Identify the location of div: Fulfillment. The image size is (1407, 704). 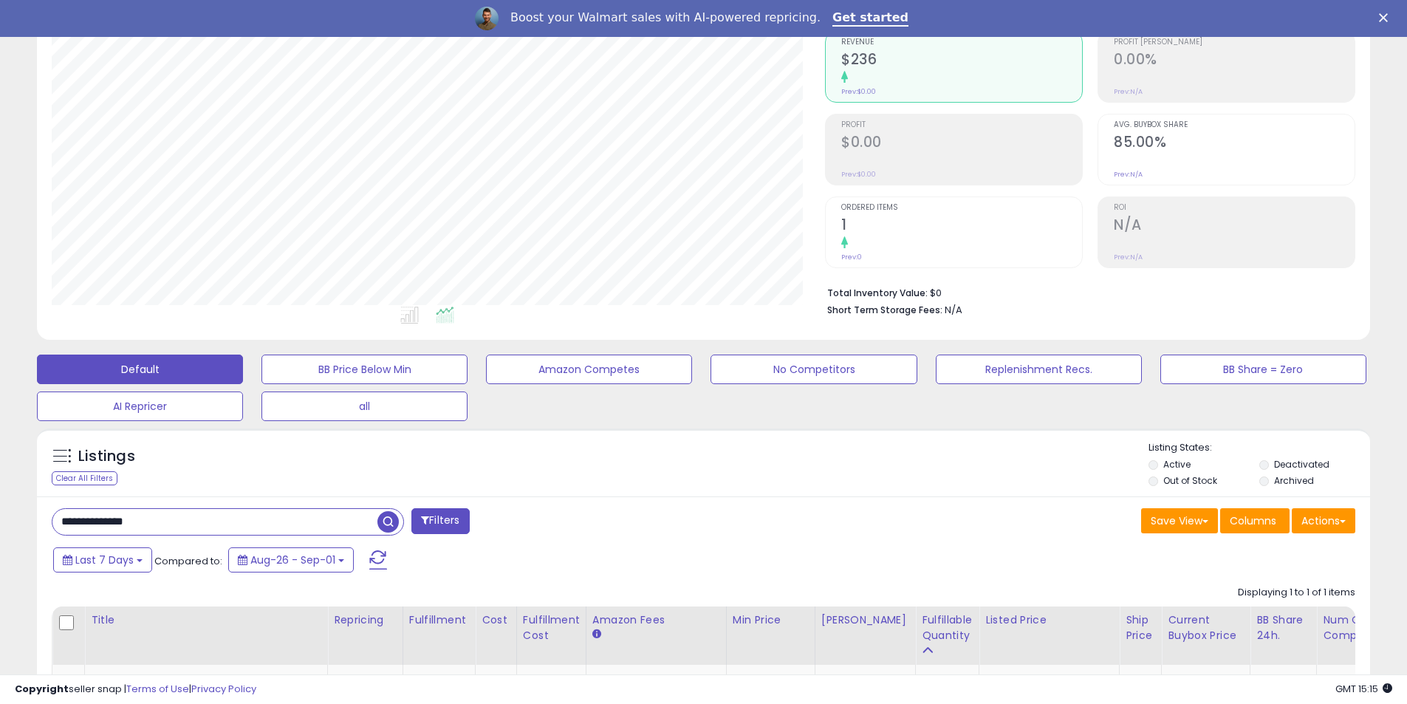
(439, 620).